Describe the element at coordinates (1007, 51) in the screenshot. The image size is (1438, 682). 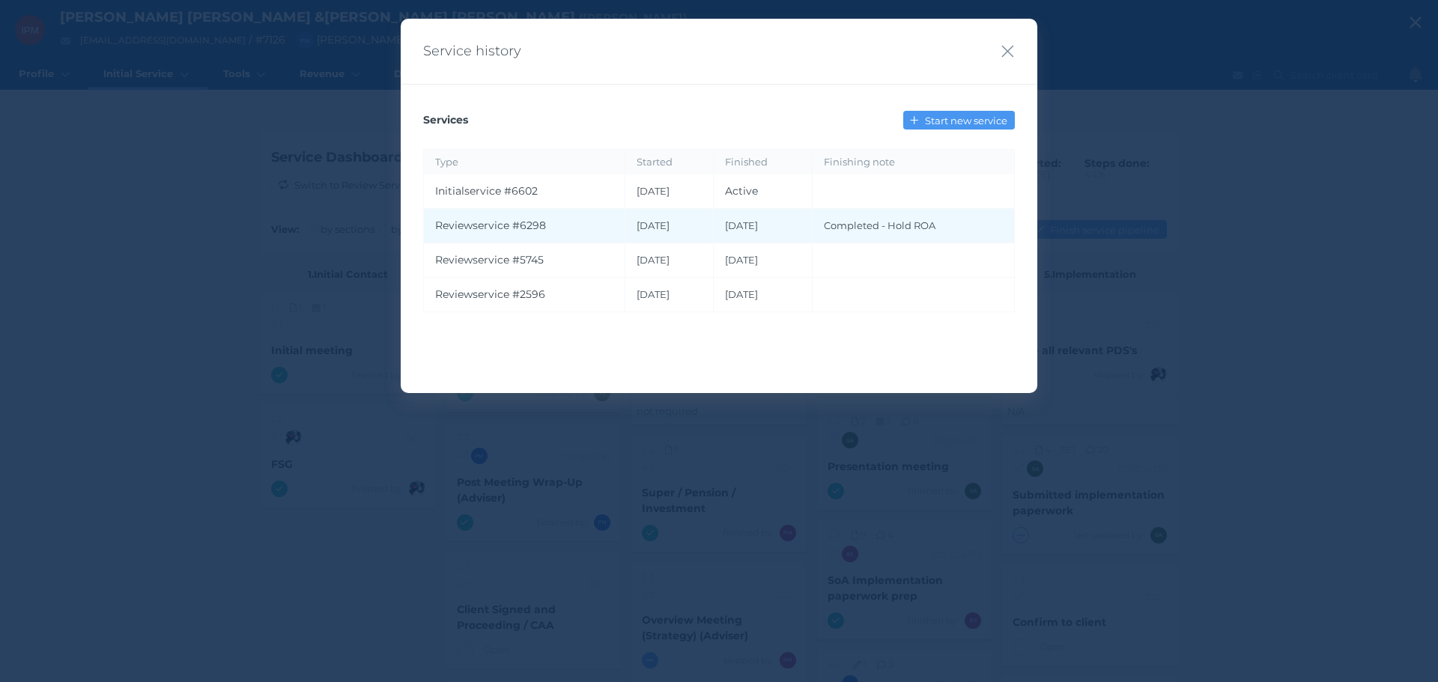
I see `button: Close` at that location.